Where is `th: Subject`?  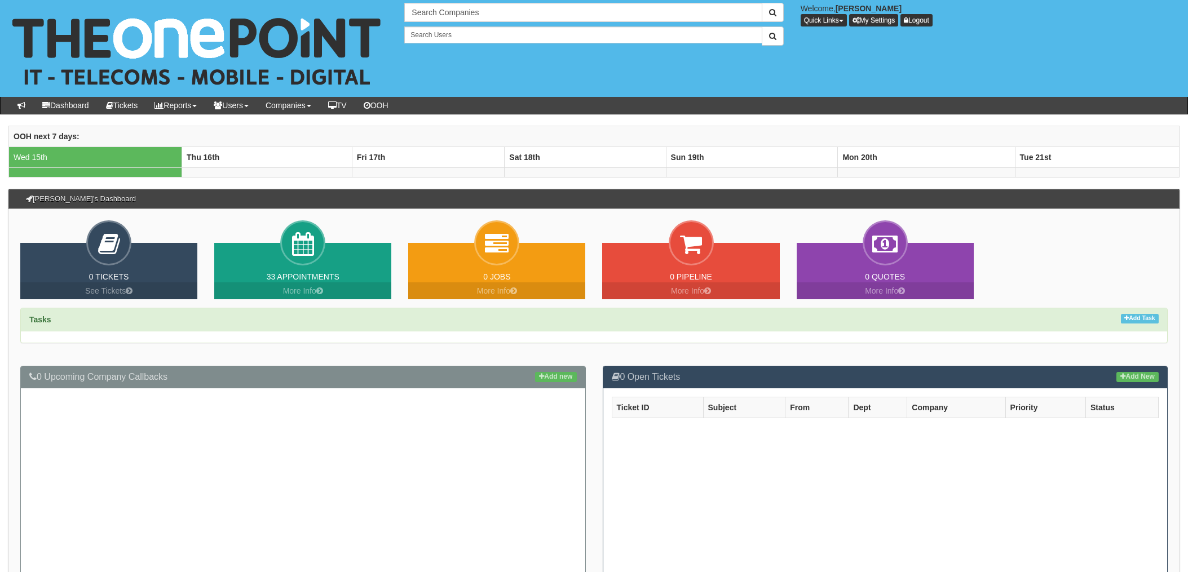 th: Subject is located at coordinates (744, 407).